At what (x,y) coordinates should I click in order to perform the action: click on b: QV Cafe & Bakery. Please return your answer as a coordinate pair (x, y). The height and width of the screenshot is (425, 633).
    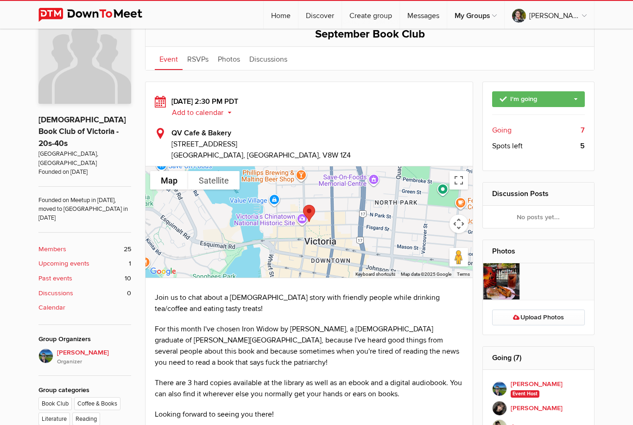
    Looking at the image, I should click on (201, 133).